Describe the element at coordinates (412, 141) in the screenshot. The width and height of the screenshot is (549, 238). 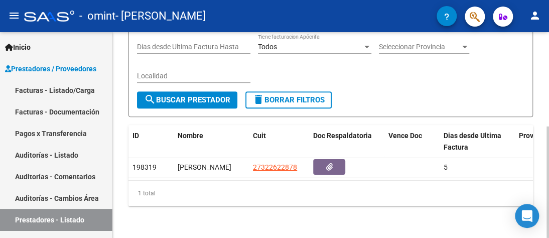
I see `datatable-header-cell: Vence Doc` at that location.